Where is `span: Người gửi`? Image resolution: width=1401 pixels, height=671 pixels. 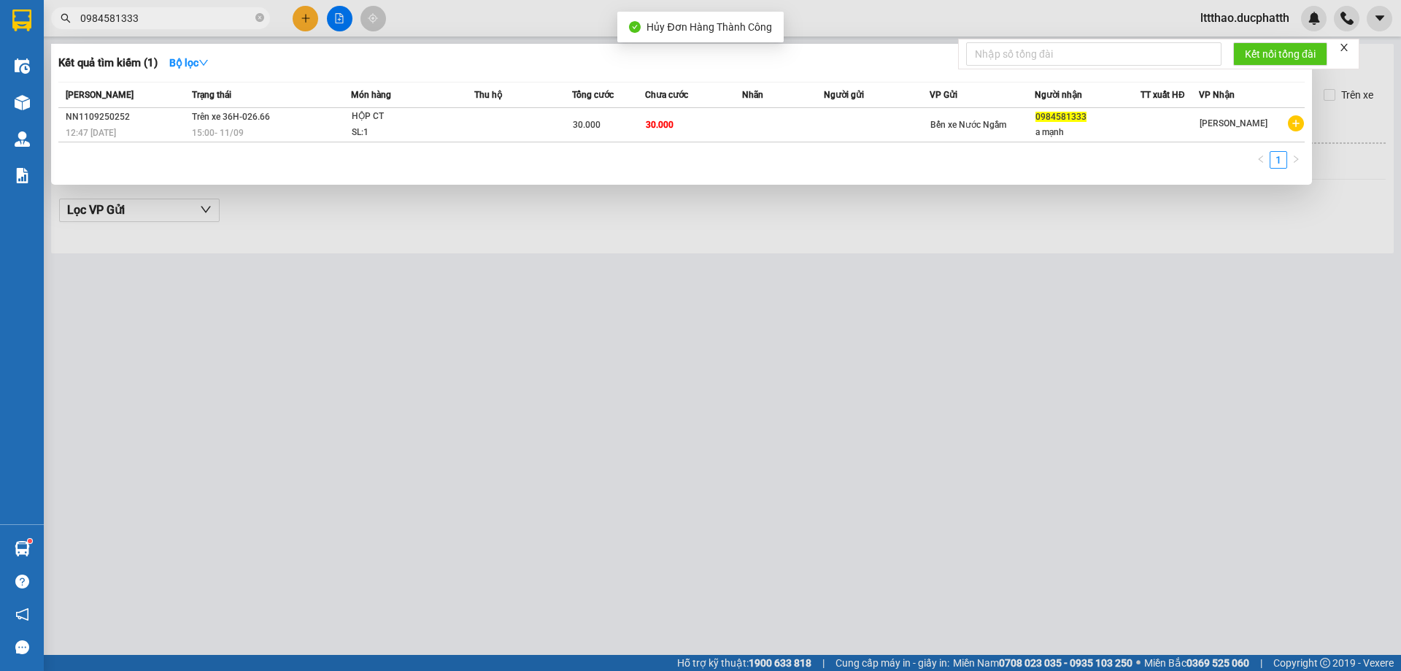
span: Người gửi is located at coordinates (844, 95).